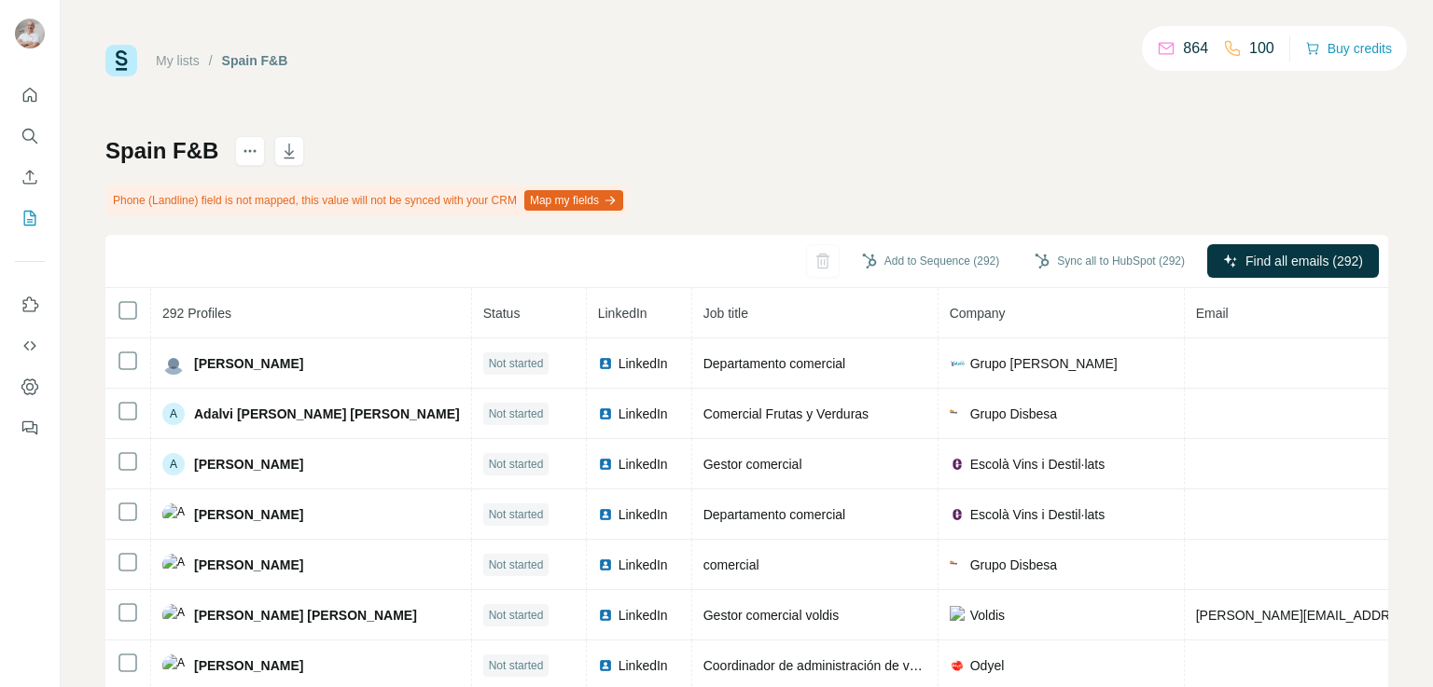  I want to click on span: Job title, so click(726, 313).